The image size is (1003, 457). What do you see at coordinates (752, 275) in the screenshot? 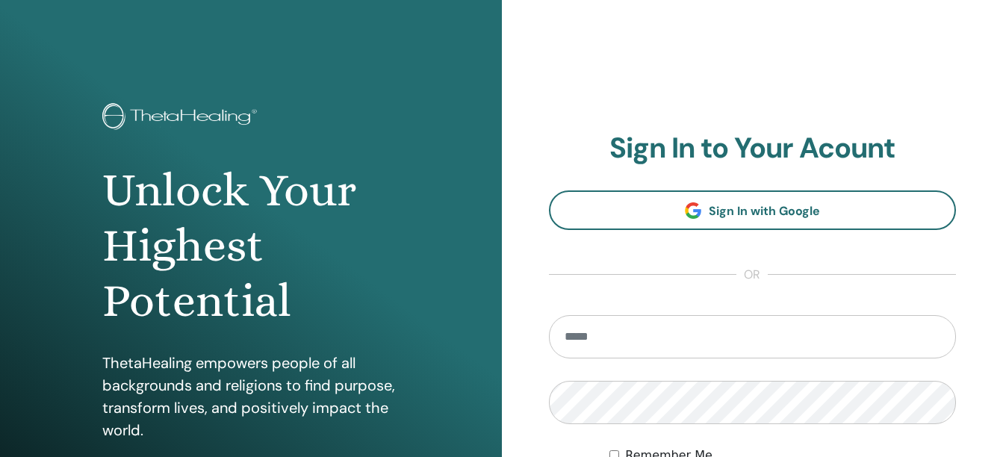
I see `span: or` at bounding box center [752, 275].